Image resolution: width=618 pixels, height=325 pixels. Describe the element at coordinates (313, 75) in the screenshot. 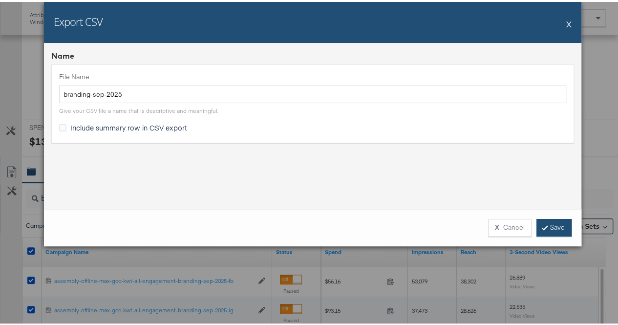

I see `label: File Name` at that location.